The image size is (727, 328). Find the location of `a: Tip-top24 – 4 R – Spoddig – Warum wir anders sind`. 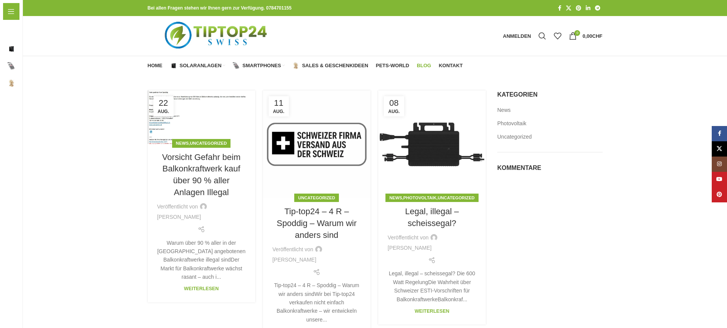

a: Tip-top24 – 4 R – Spoddig – Warum wir anders sind is located at coordinates (316, 223).